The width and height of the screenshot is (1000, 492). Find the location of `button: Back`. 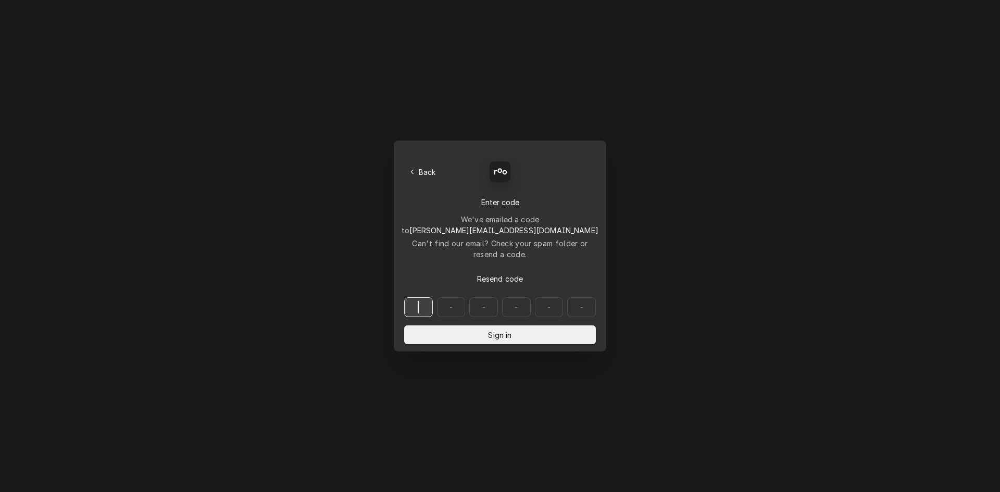

button: Back is located at coordinates (423, 172).